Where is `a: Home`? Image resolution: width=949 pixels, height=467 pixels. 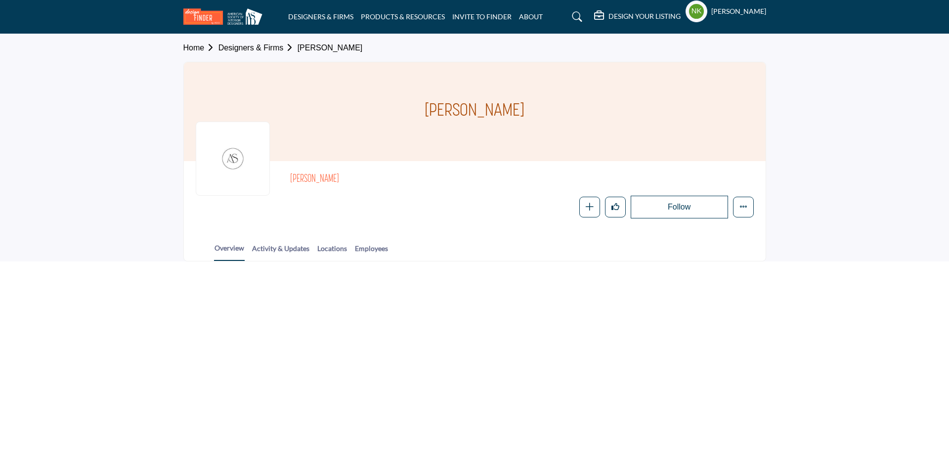
a: Home is located at coordinates (201, 47).